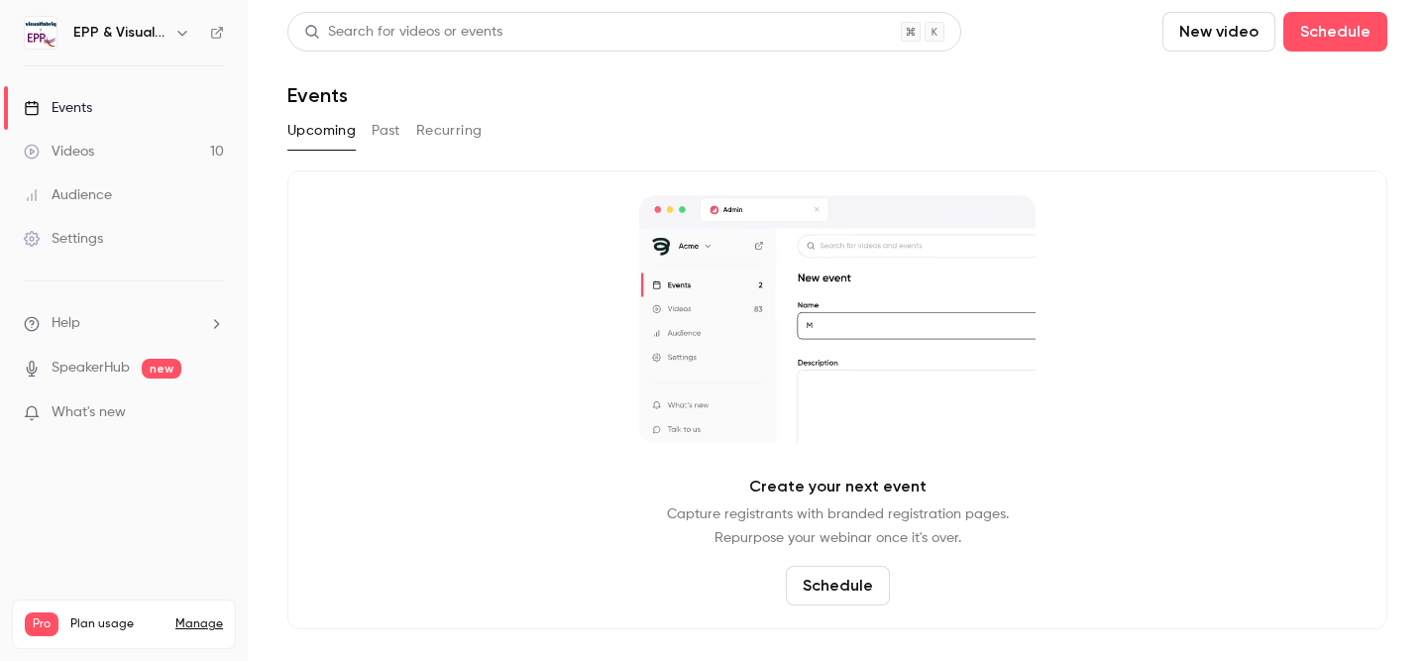 Image resolution: width=1427 pixels, height=661 pixels. What do you see at coordinates (41, 33) in the screenshot?
I see `img: EPP & Visualfabriq` at bounding box center [41, 33].